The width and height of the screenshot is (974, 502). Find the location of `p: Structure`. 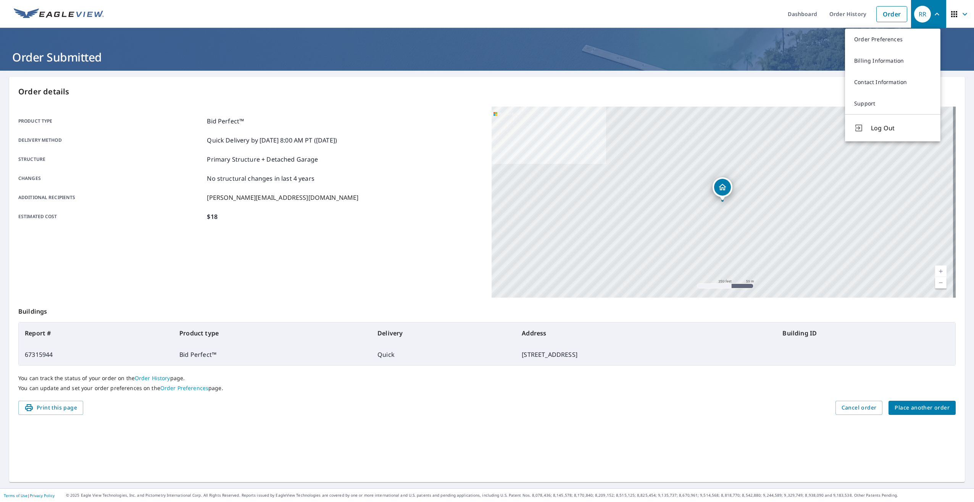

p: Structure is located at coordinates (111, 159).